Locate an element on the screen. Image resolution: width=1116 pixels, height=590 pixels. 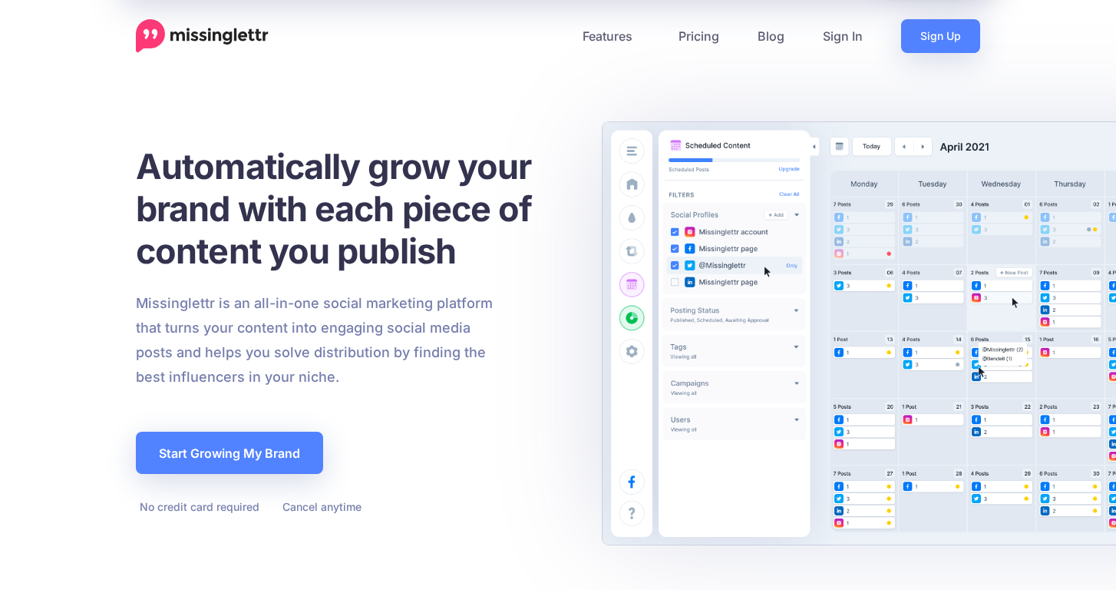
a: Start Growing My Brand is located at coordinates (230, 452).